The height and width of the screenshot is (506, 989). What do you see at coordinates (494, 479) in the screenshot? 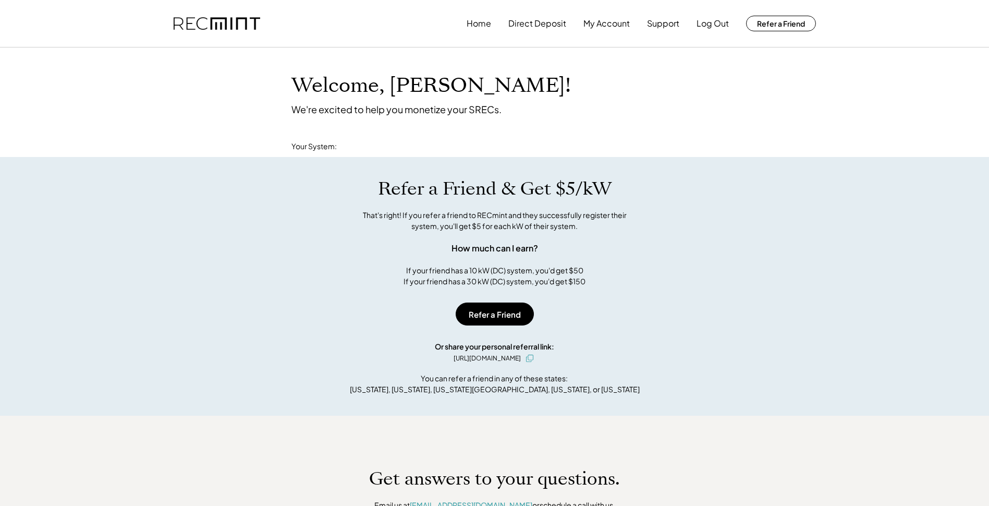
I see `h1: Get answers to your questions.` at bounding box center [494, 479].